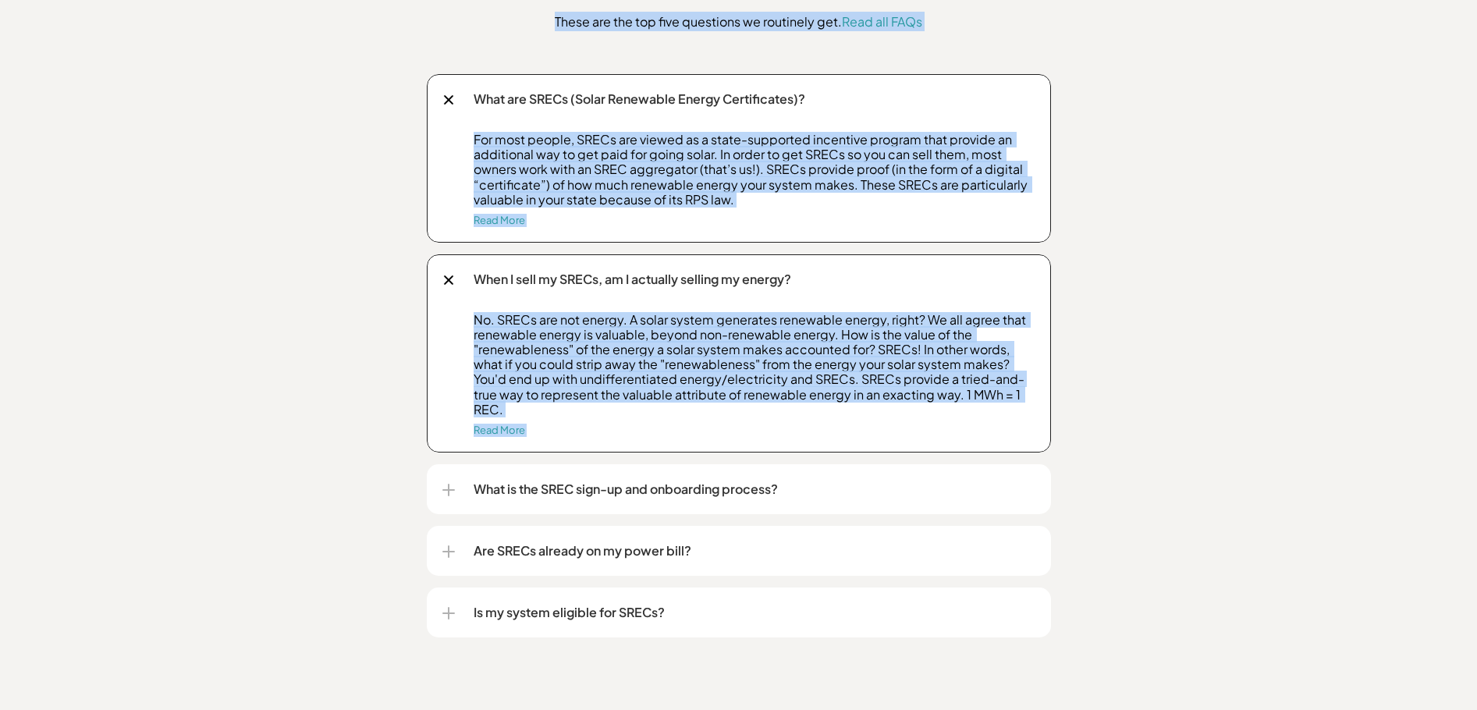 The image size is (1477, 710). I want to click on p: These are the top five questions we routinely get., so click(738, 21).